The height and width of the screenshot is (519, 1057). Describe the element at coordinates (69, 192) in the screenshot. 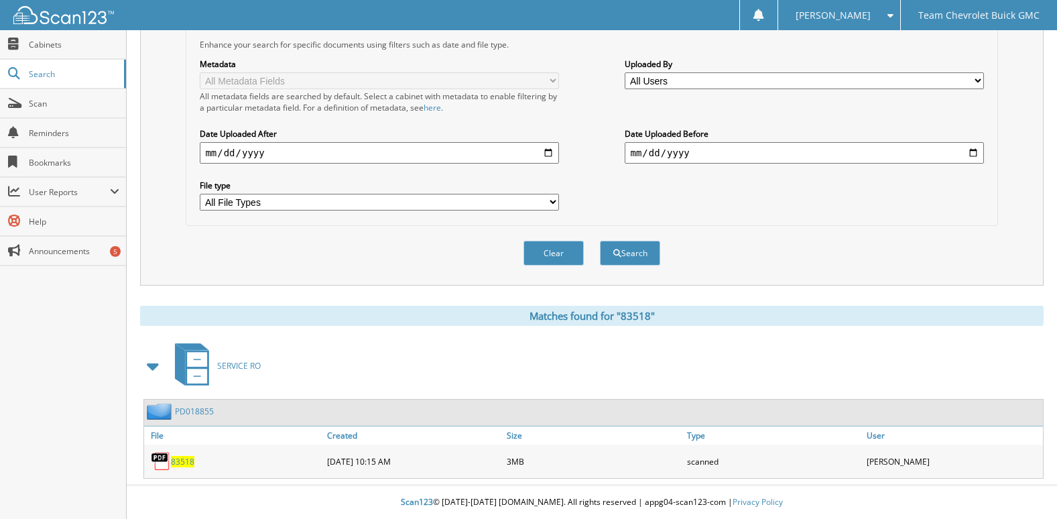

I see `span: User Reports` at that location.